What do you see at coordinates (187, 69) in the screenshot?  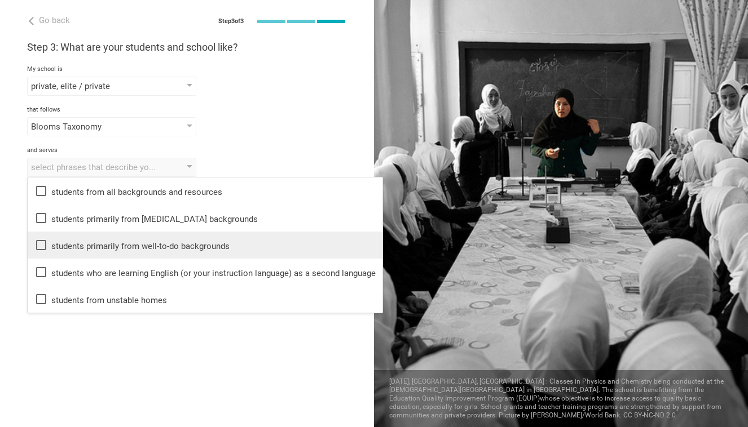 I see `div: My school is` at bounding box center [187, 69].